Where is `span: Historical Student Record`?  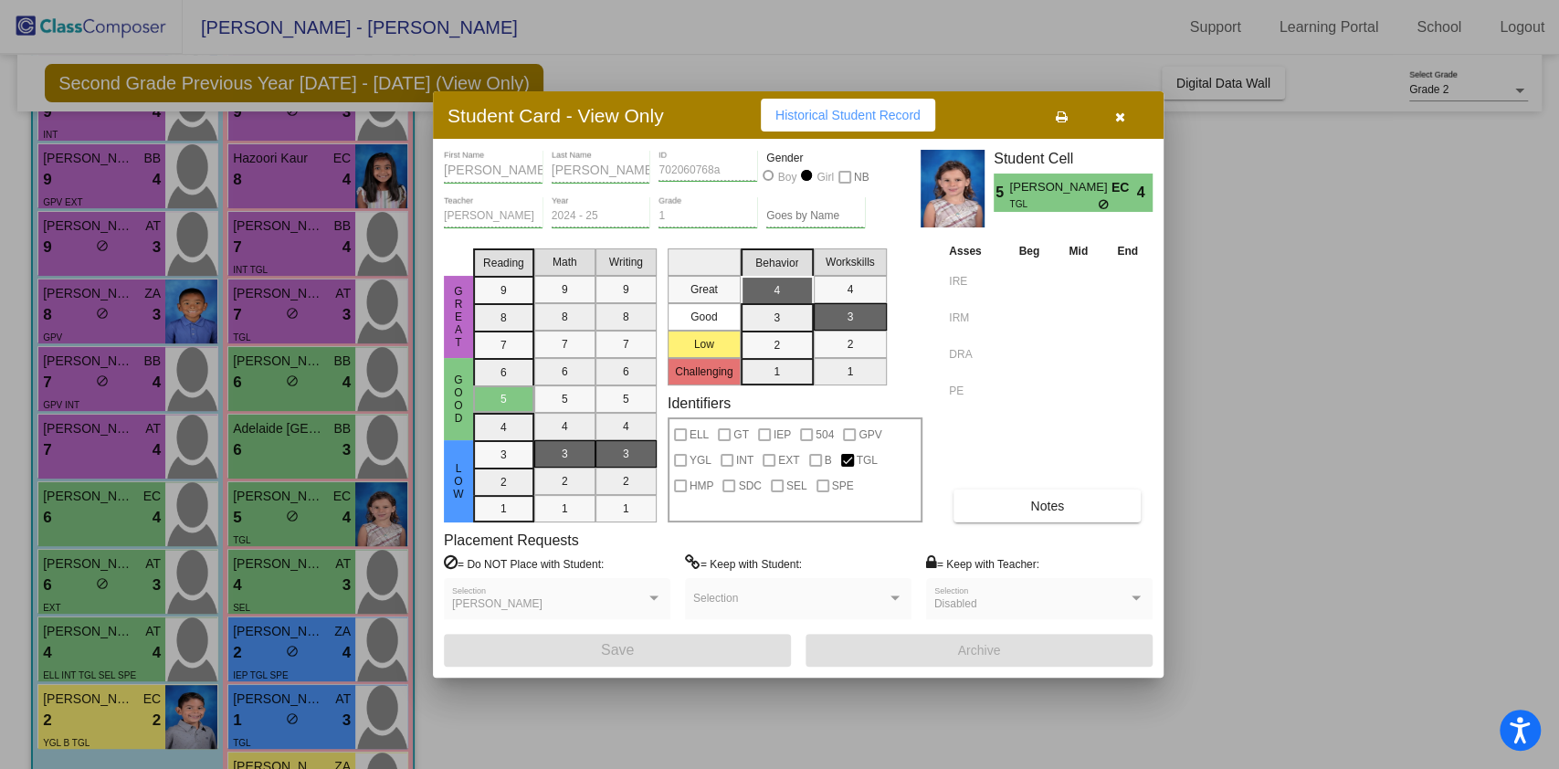 span: Historical Student Record is located at coordinates (847, 115).